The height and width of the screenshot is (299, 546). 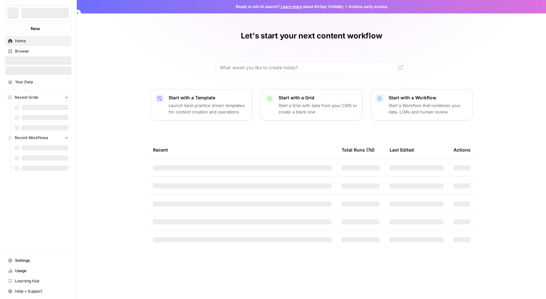 What do you see at coordinates (292, 6) in the screenshot?
I see `a: Learn more` at bounding box center [292, 6].